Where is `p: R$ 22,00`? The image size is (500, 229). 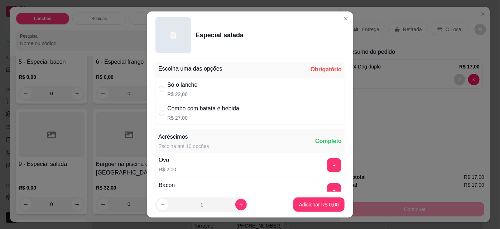
p: R$ 22,00 is located at coordinates (182, 94).